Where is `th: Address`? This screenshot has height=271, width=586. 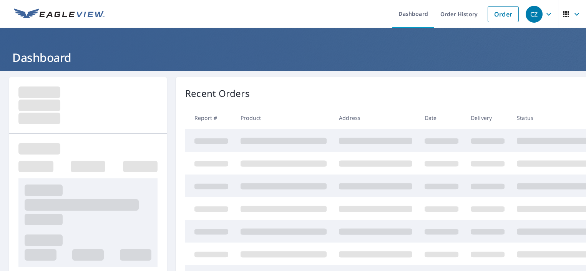
th: Address is located at coordinates (376, 118).